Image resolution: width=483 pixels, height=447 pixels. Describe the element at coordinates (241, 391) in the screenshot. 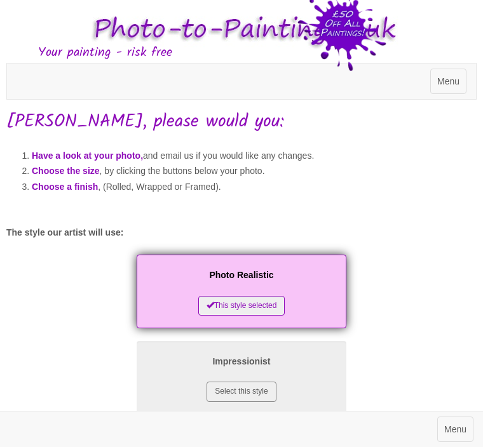

I see `button: Select this style` at that location.